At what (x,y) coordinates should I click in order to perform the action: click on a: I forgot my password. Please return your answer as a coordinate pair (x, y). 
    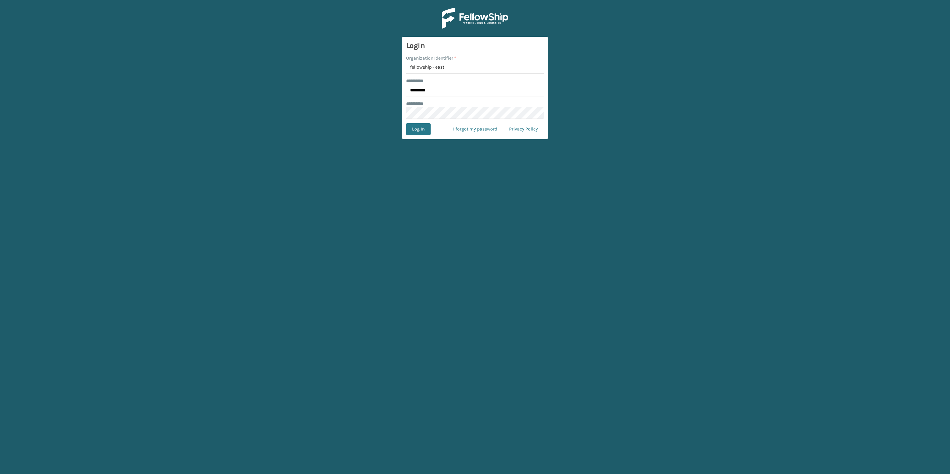
    Looking at the image, I should click on (475, 129).